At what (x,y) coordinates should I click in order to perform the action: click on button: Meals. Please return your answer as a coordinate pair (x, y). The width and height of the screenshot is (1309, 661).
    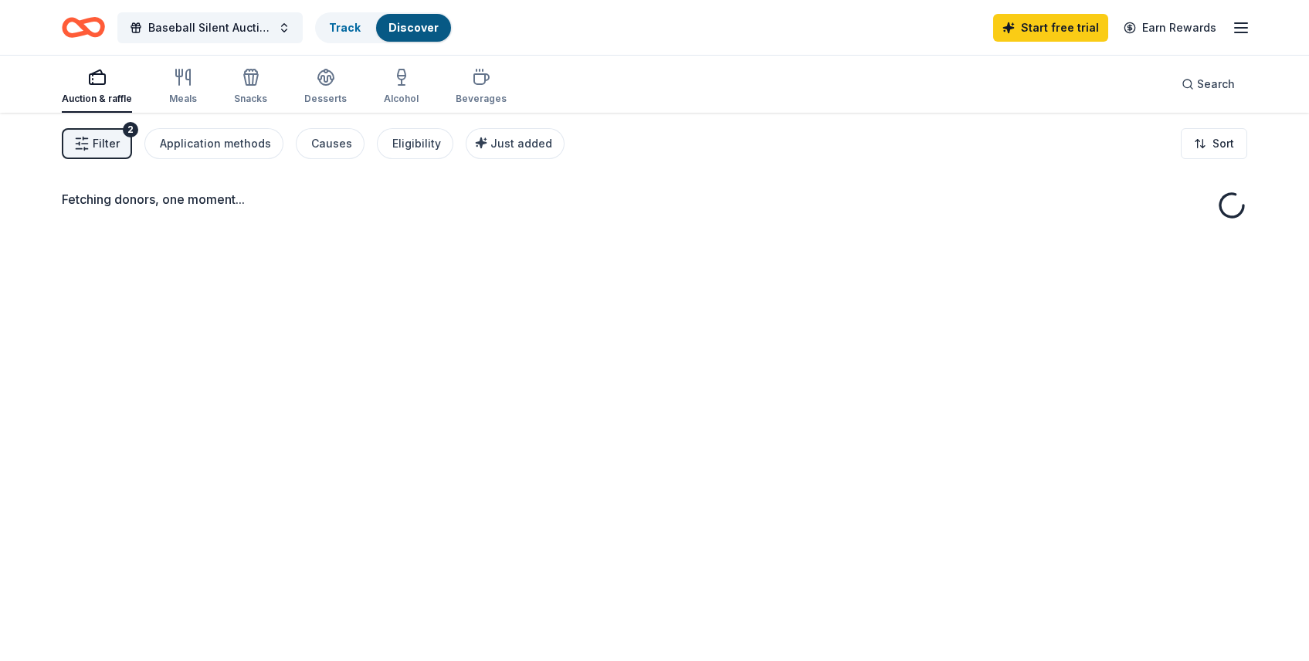
    Looking at the image, I should click on (183, 87).